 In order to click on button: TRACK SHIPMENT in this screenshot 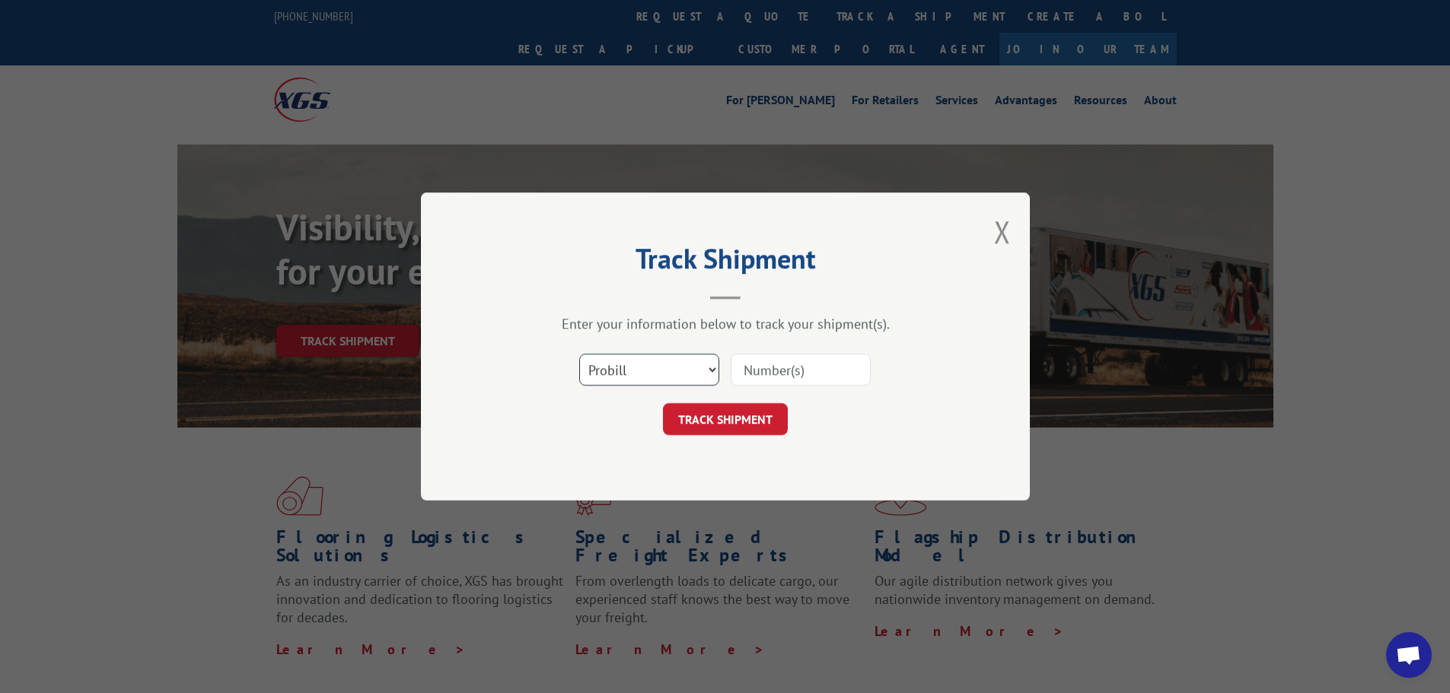, I will do `click(725, 419)`.